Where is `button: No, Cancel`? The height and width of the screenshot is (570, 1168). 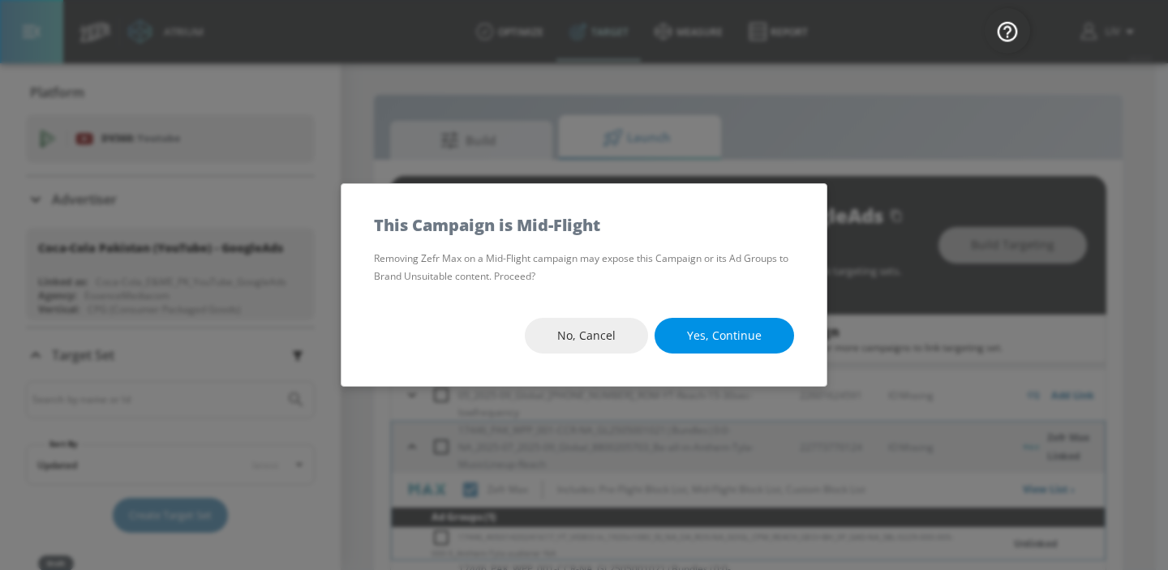 button: No, Cancel is located at coordinates (586, 336).